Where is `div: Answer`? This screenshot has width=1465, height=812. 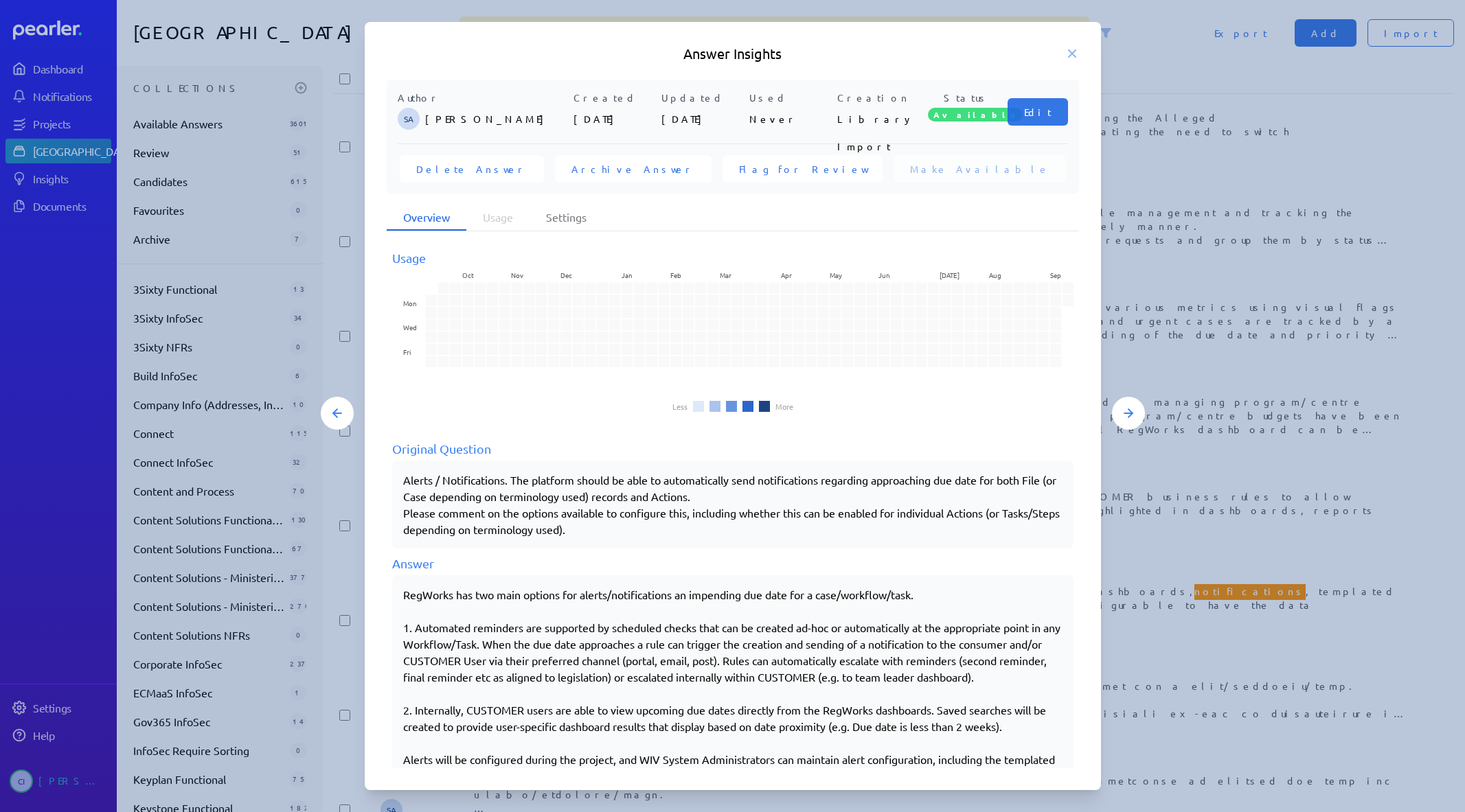 div: Answer is located at coordinates (732, 564).